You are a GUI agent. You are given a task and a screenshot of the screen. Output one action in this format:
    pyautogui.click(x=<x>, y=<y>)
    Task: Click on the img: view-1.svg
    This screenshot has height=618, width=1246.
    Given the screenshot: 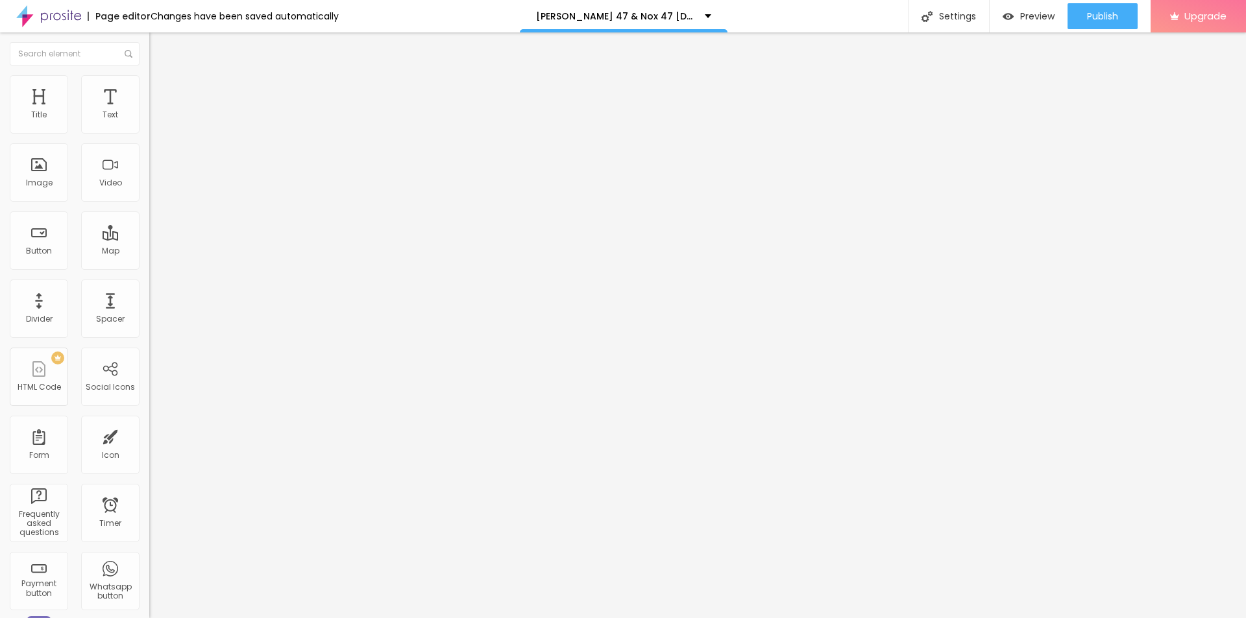 What is the action you would take?
    pyautogui.click(x=1008, y=16)
    